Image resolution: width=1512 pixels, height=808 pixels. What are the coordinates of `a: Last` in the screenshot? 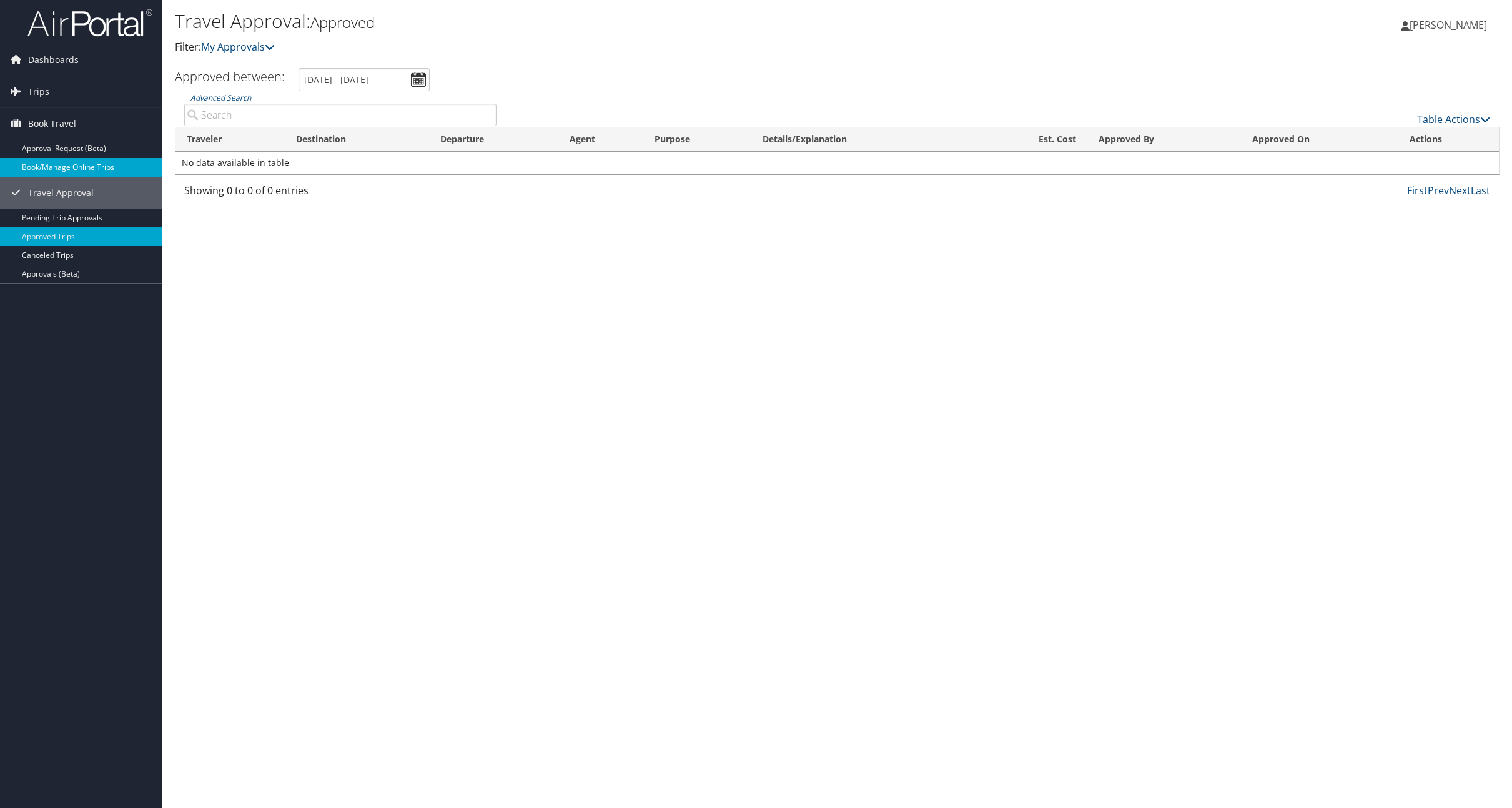 It's located at (1481, 190).